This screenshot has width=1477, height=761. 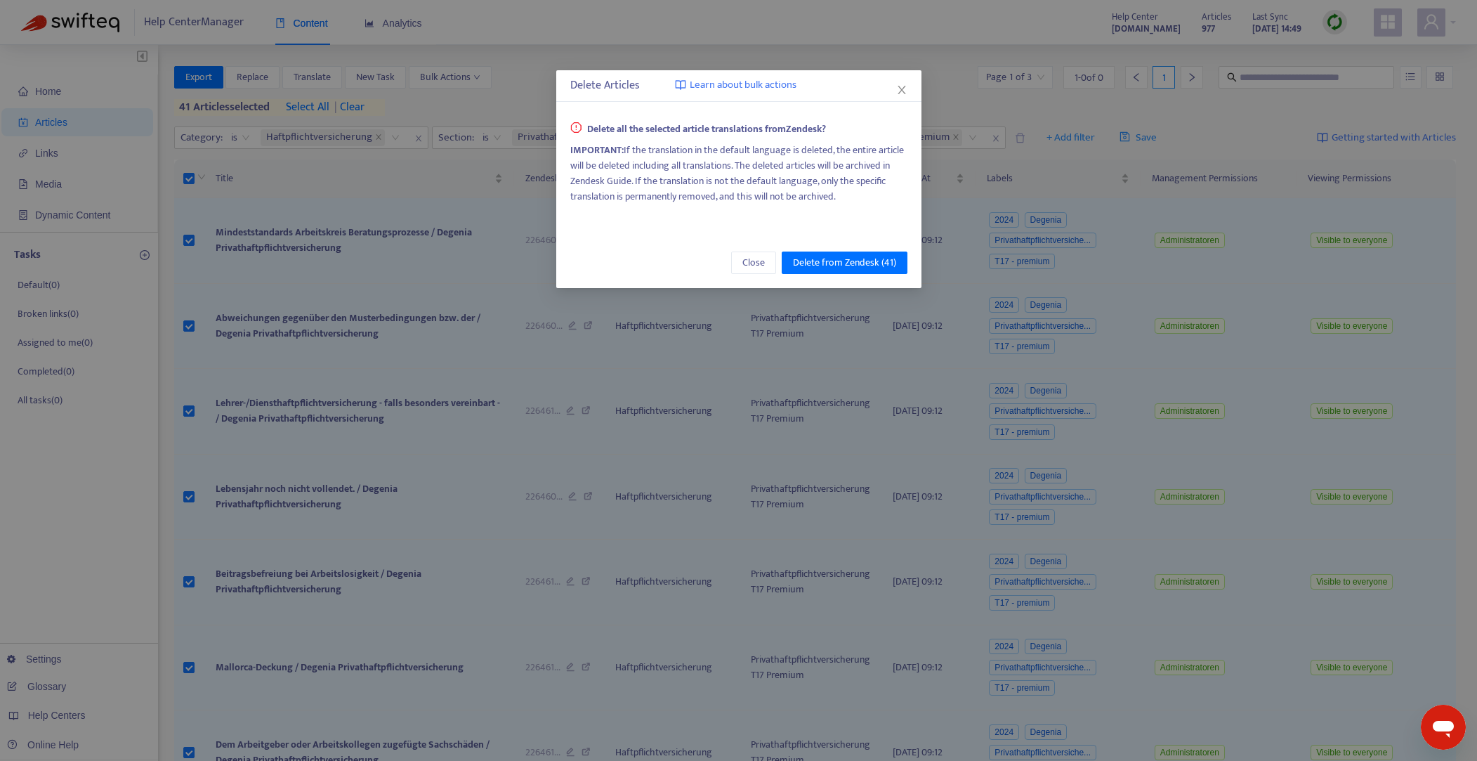 I want to click on span: IMPORTANT:, so click(x=597, y=150).